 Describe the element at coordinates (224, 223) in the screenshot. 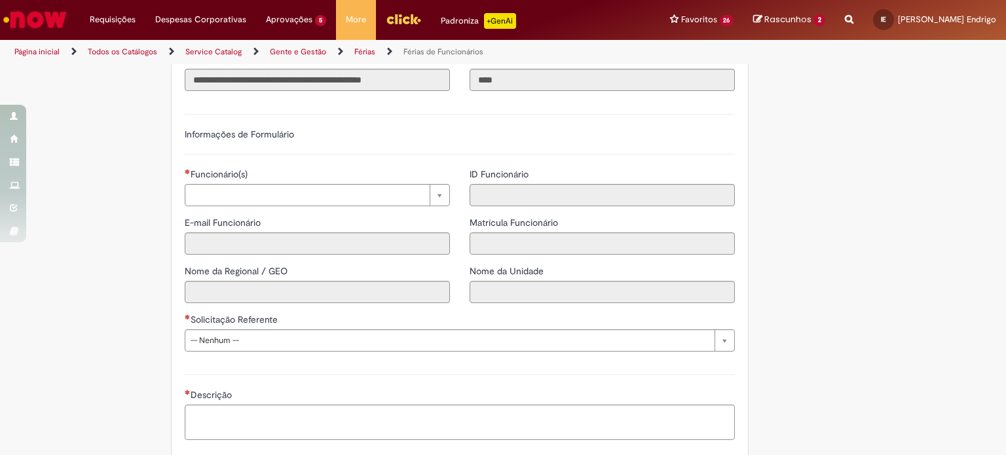

I see `span: Somente leitura - E-mail Funcionário` at that location.